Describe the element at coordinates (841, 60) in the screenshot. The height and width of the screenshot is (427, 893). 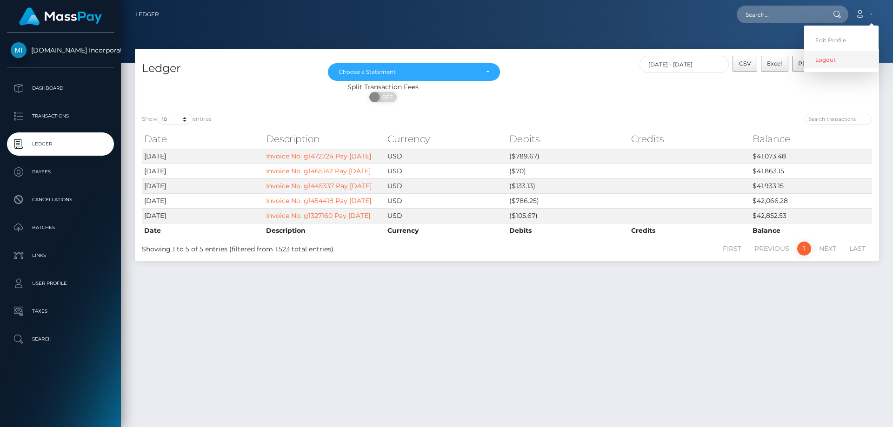
I see `a: Logout` at that location.